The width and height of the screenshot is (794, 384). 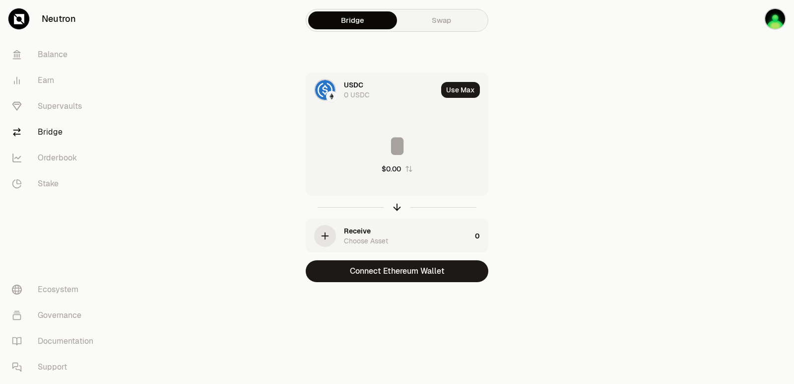 I want to click on a: Documentation, so click(x=56, y=341).